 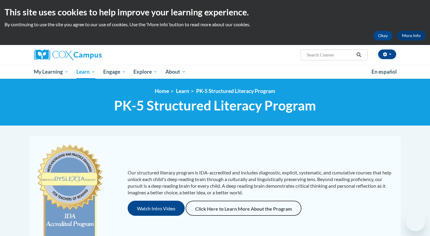 What do you see at coordinates (261, 183) in the screenshot?
I see `p: Our structured literacy program is IDA-accredited and includes diagnostic, explicit, systematic, ...` at bounding box center [261, 183].